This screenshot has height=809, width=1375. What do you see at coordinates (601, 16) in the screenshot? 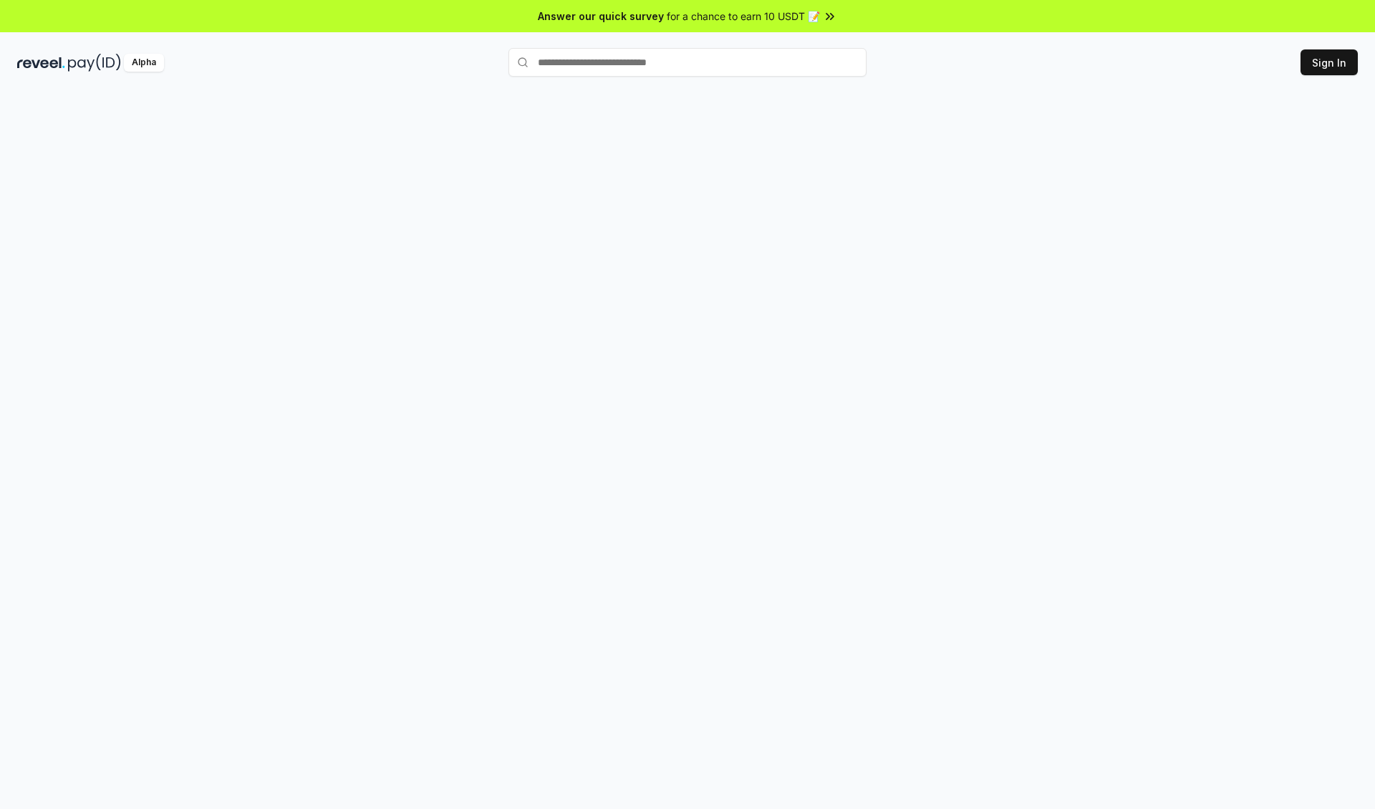
I see `span: Answer our quick survey` at bounding box center [601, 16].